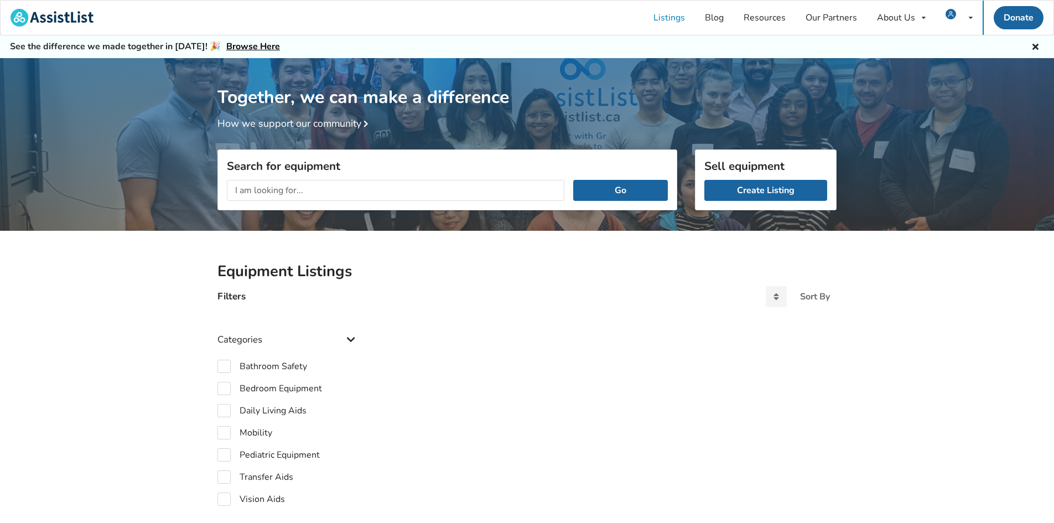 This screenshot has width=1054, height=523. I want to click on label: Transfer Aids, so click(255, 477).